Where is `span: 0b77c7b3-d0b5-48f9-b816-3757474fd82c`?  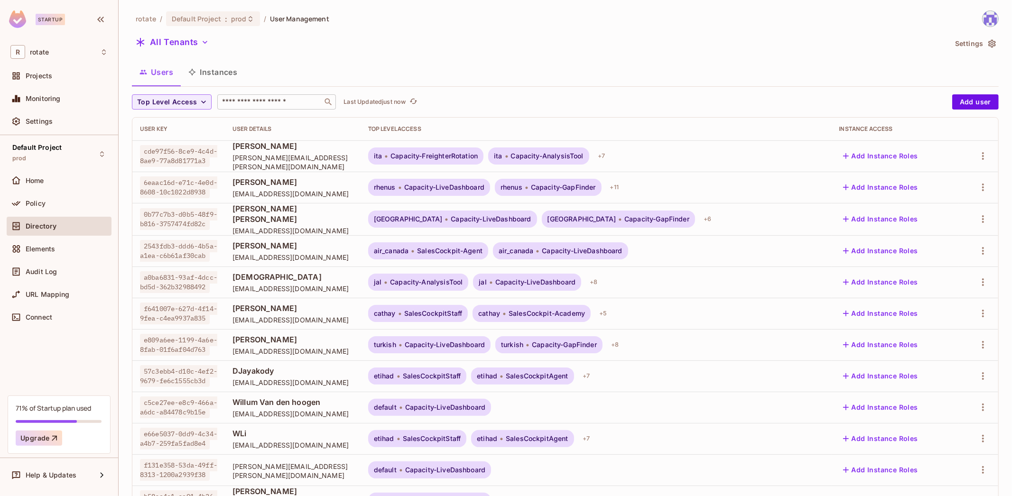
span: 0b77c7b3-d0b5-48f9-b816-3757474fd82c is located at coordinates (178, 219).